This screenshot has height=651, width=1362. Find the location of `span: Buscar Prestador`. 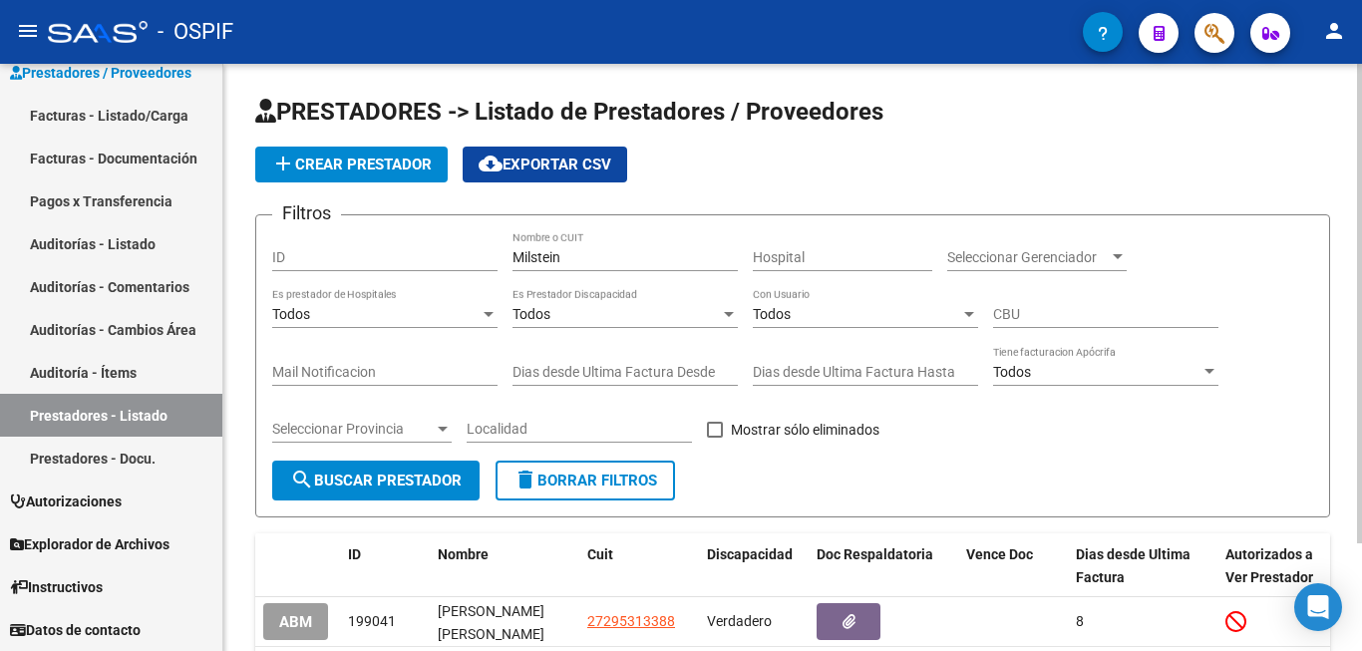

span: Buscar Prestador is located at coordinates (376, 480).